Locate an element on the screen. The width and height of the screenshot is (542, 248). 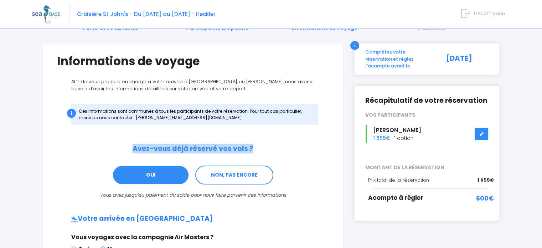
span: 600€ is located at coordinates (485, 198).